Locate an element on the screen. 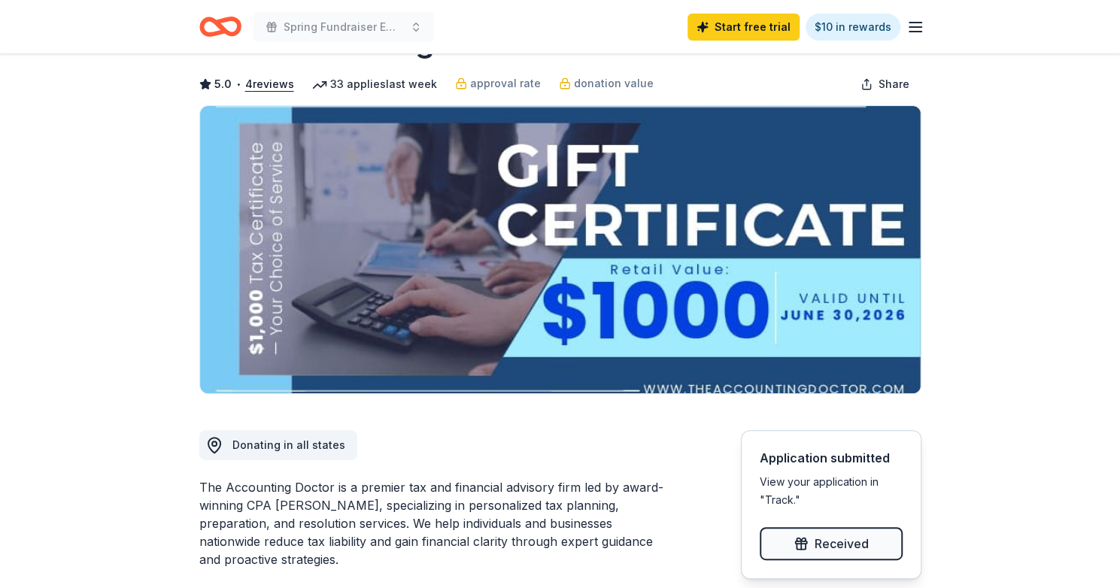 The height and width of the screenshot is (588, 1120). a: approval rate is located at coordinates (498, 83).